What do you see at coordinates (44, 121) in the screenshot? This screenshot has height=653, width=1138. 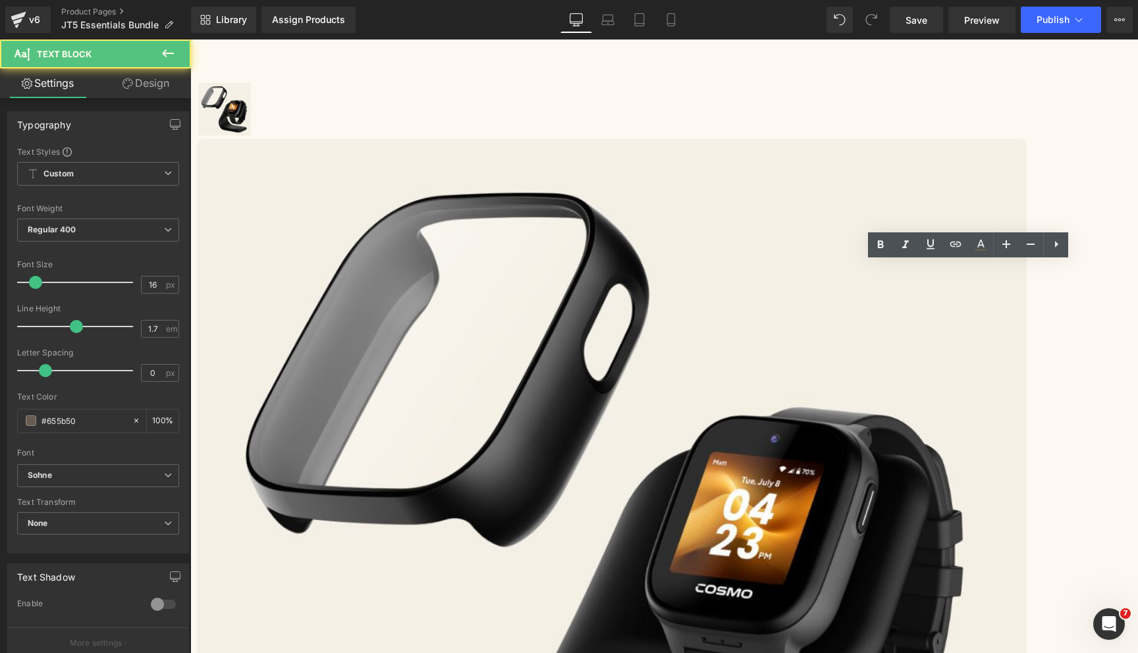 I see `div: Typography` at bounding box center [44, 121].